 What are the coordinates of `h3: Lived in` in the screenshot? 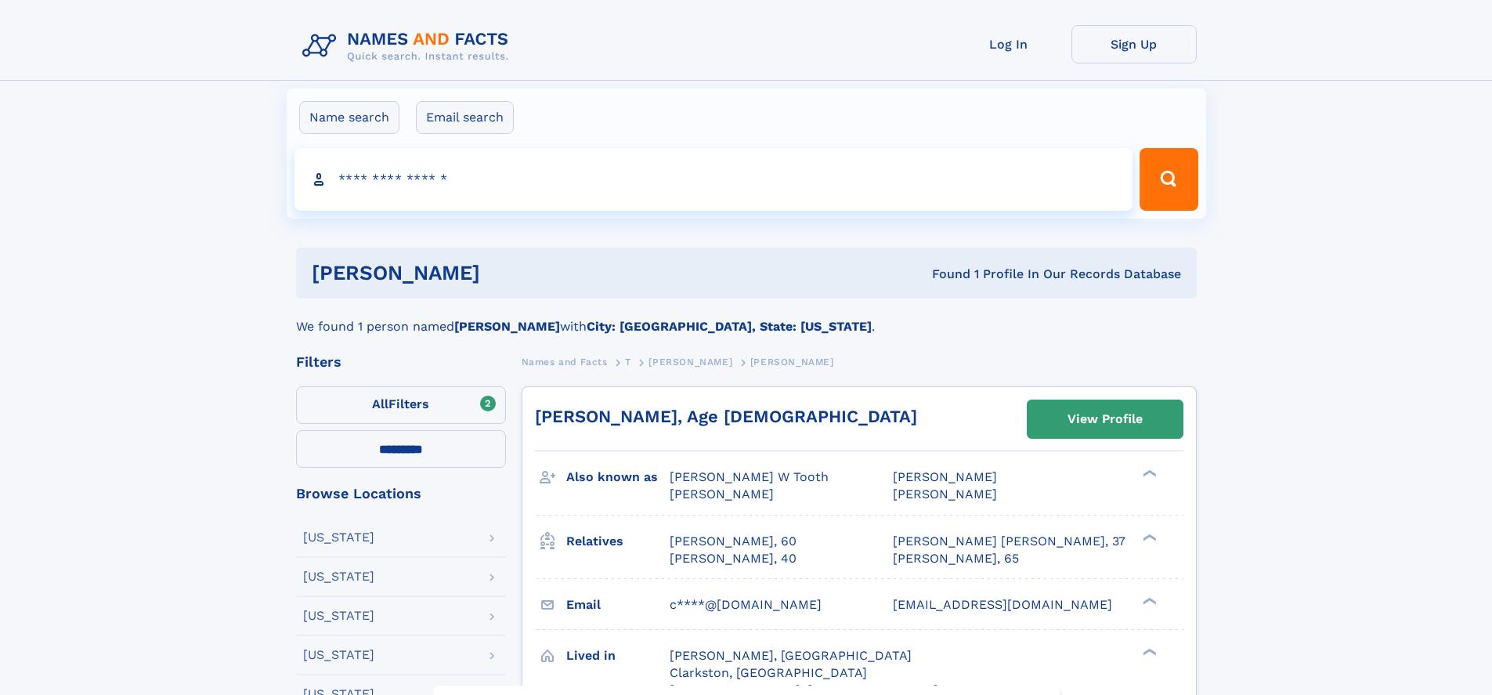 It's located at (618, 656).